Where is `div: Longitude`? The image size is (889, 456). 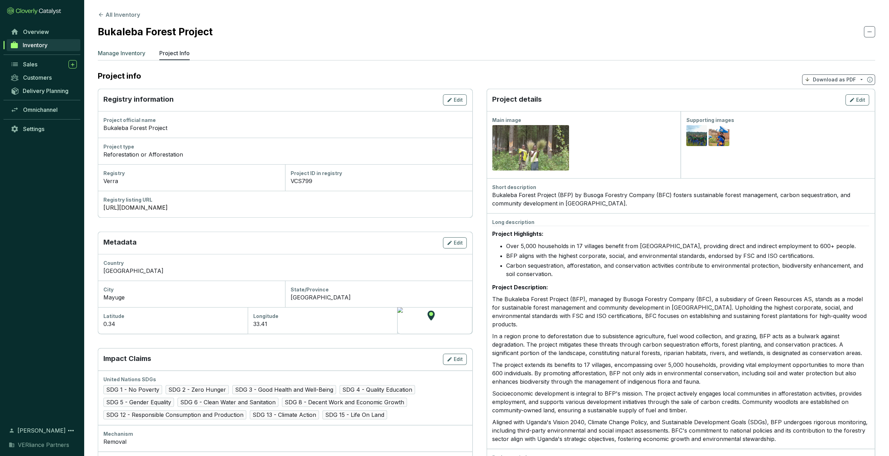 div: Longitude is located at coordinates (322, 316).